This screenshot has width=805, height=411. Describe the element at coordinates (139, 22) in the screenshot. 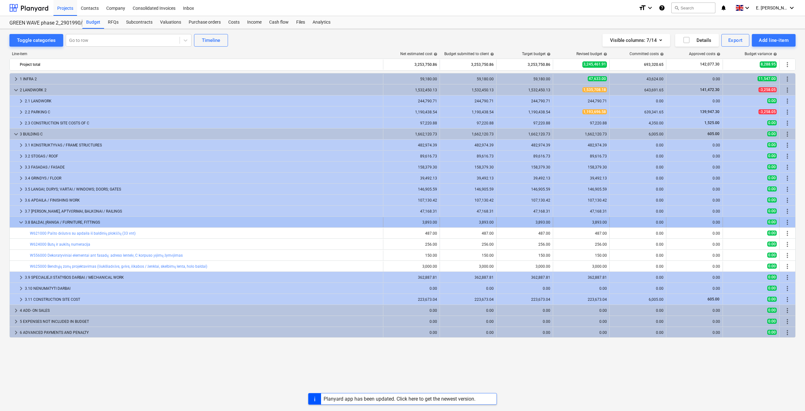

I see `div: Subcontracts` at that location.